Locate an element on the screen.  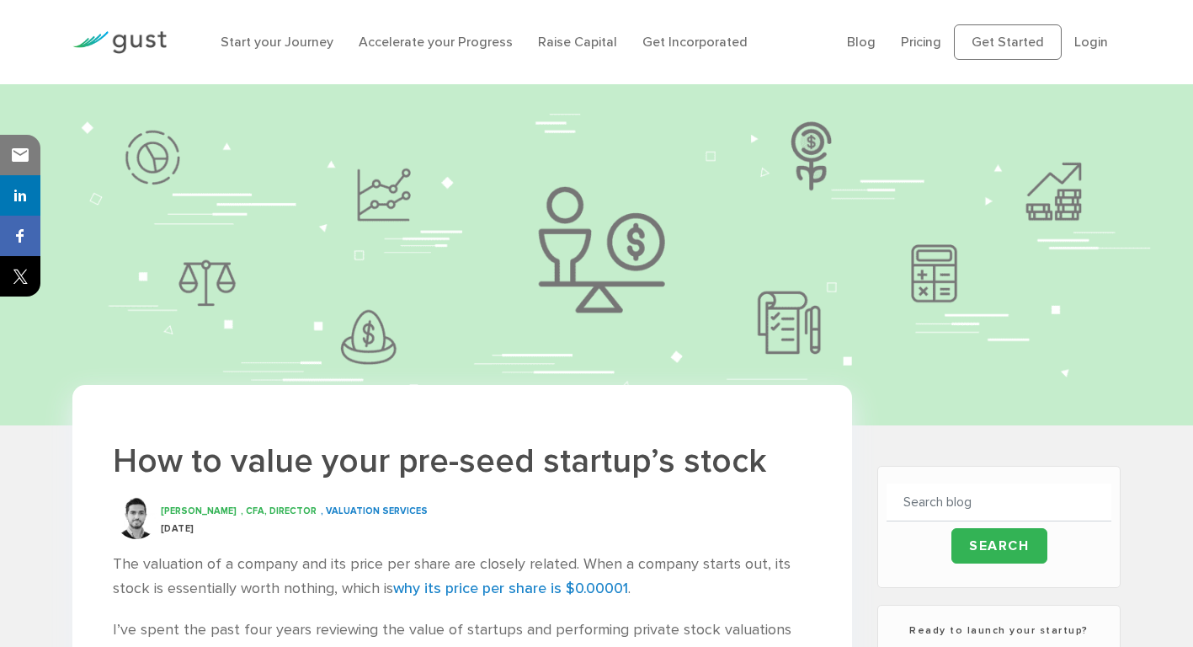
input: Search is located at coordinates (1000, 546).